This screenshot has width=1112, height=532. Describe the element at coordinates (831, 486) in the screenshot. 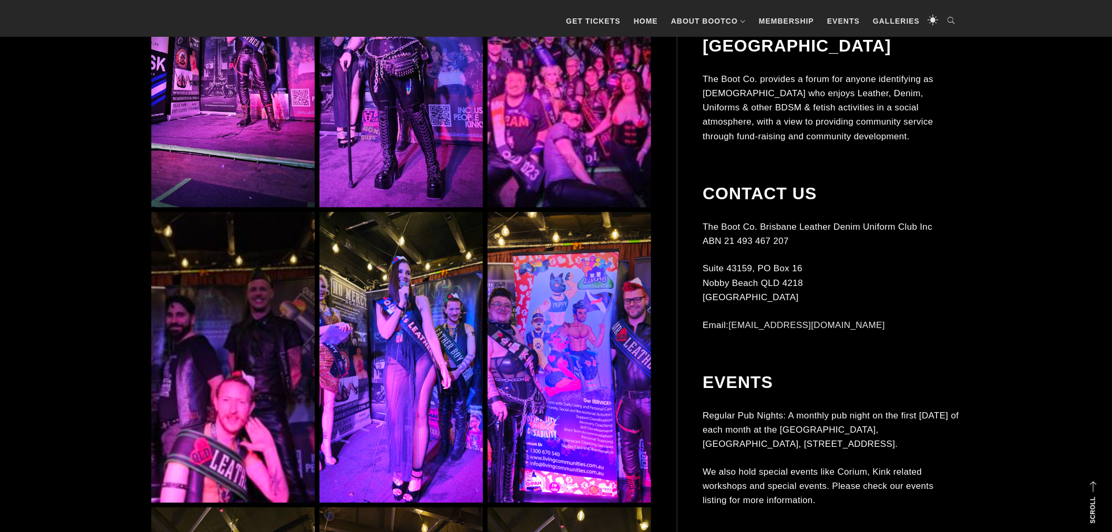

I see `p: We also hold special events like Corium, Kink related workshops and special events. Please check ...` at that location.